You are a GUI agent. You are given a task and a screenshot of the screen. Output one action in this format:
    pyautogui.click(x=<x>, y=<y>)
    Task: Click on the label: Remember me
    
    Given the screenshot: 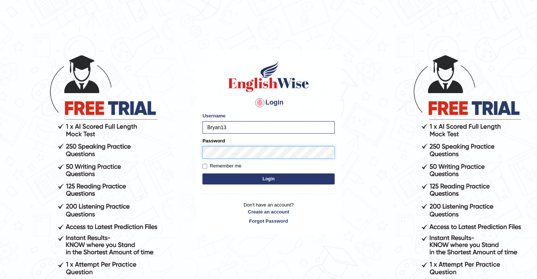 What is the action you would take?
    pyautogui.click(x=222, y=166)
    